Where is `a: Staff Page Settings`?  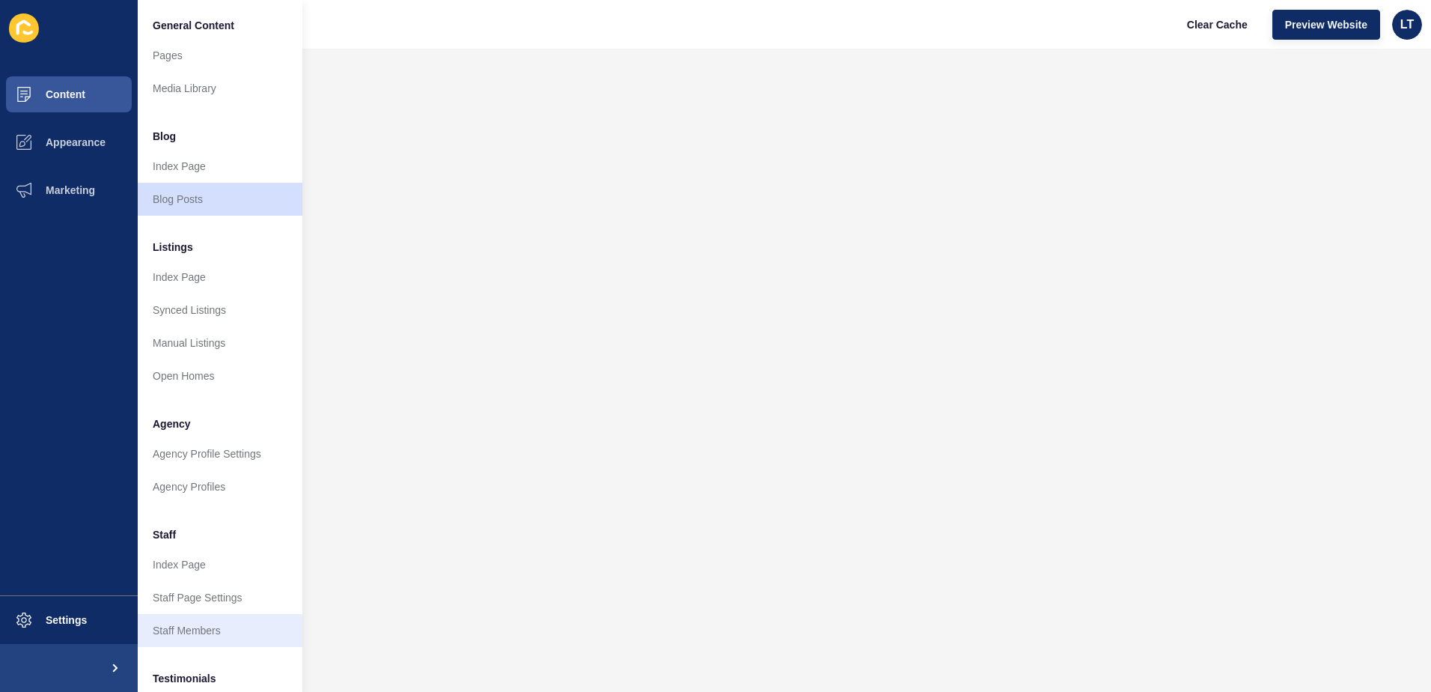 a: Staff Page Settings is located at coordinates (220, 597).